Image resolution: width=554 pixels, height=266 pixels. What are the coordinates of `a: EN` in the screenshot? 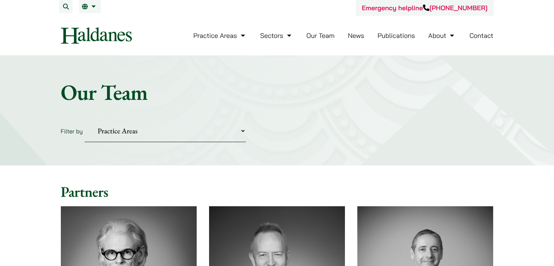 It's located at (90, 7).